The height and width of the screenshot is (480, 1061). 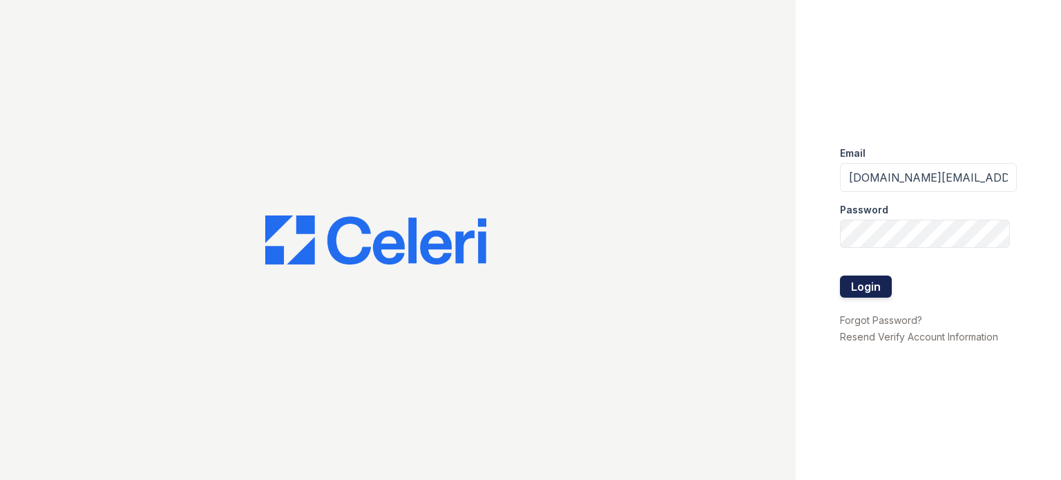 What do you see at coordinates (881, 320) in the screenshot?
I see `a: Forgot Password?` at bounding box center [881, 320].